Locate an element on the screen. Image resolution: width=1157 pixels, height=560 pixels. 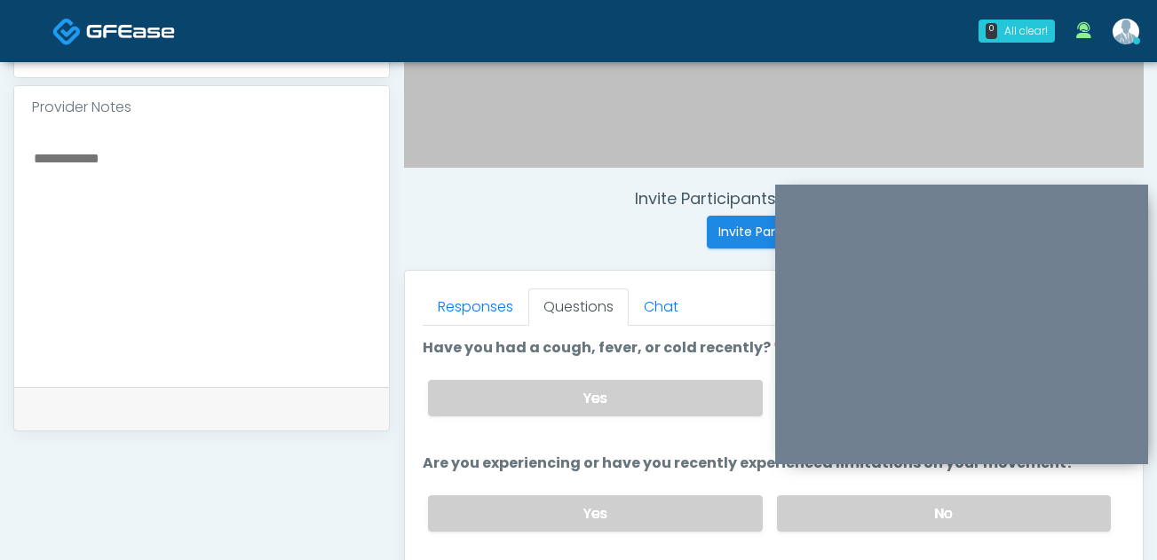
img: Lindsay Marcy is located at coordinates (1126, 31).